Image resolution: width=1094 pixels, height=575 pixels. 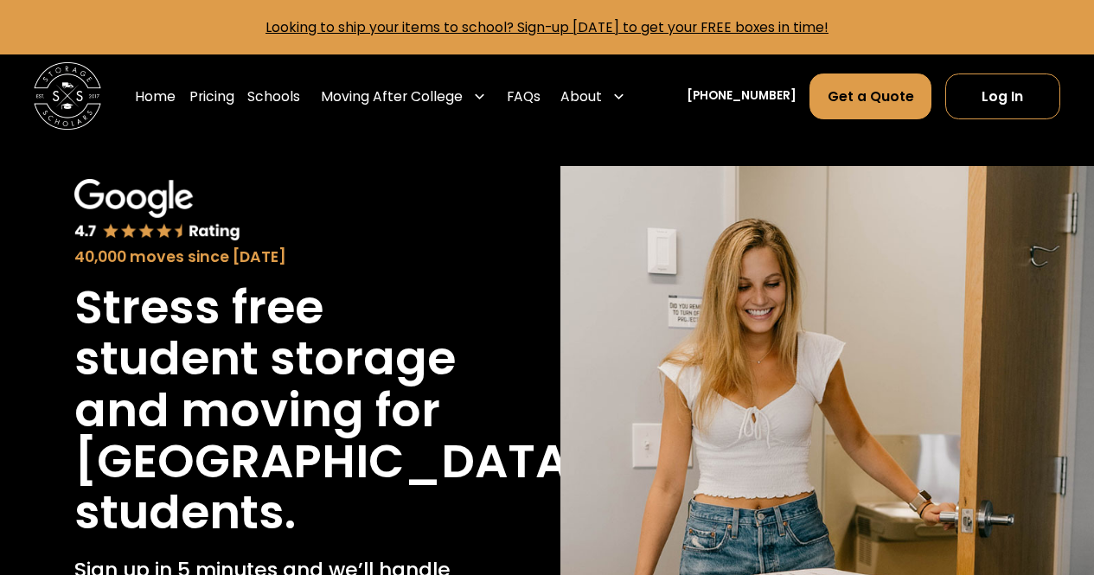 What do you see at coordinates (523, 96) in the screenshot?
I see `a: FAQs` at bounding box center [523, 96].